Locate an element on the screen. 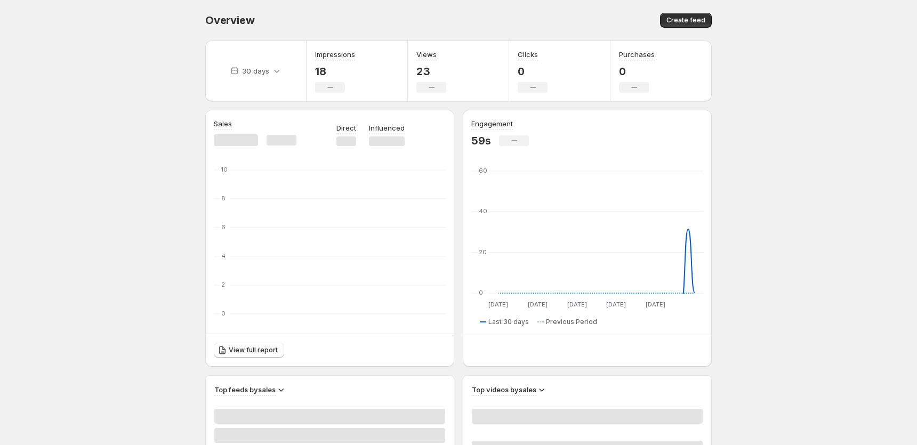  text: 60 is located at coordinates (483, 171).